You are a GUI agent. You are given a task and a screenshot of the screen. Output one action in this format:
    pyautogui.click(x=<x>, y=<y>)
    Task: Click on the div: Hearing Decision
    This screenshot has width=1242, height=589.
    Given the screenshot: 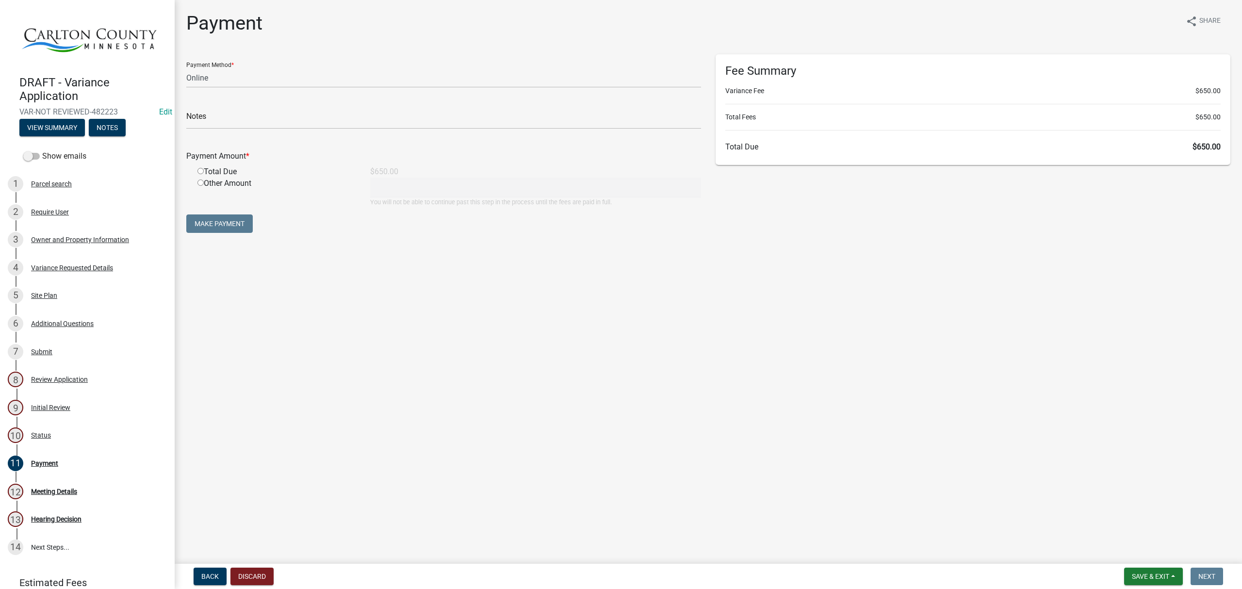 What is the action you would take?
    pyautogui.click(x=56, y=519)
    